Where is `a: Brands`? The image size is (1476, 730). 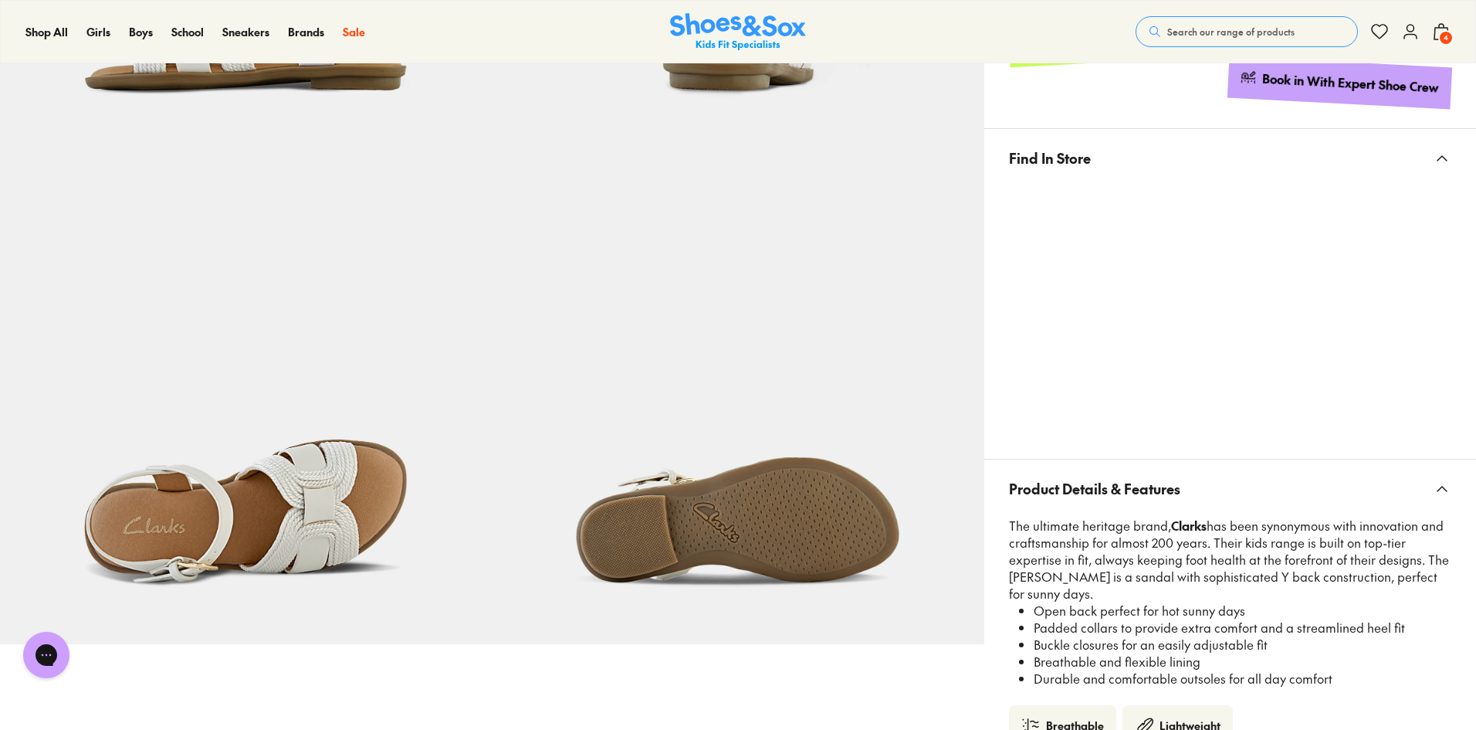
a: Brands is located at coordinates (306, 32).